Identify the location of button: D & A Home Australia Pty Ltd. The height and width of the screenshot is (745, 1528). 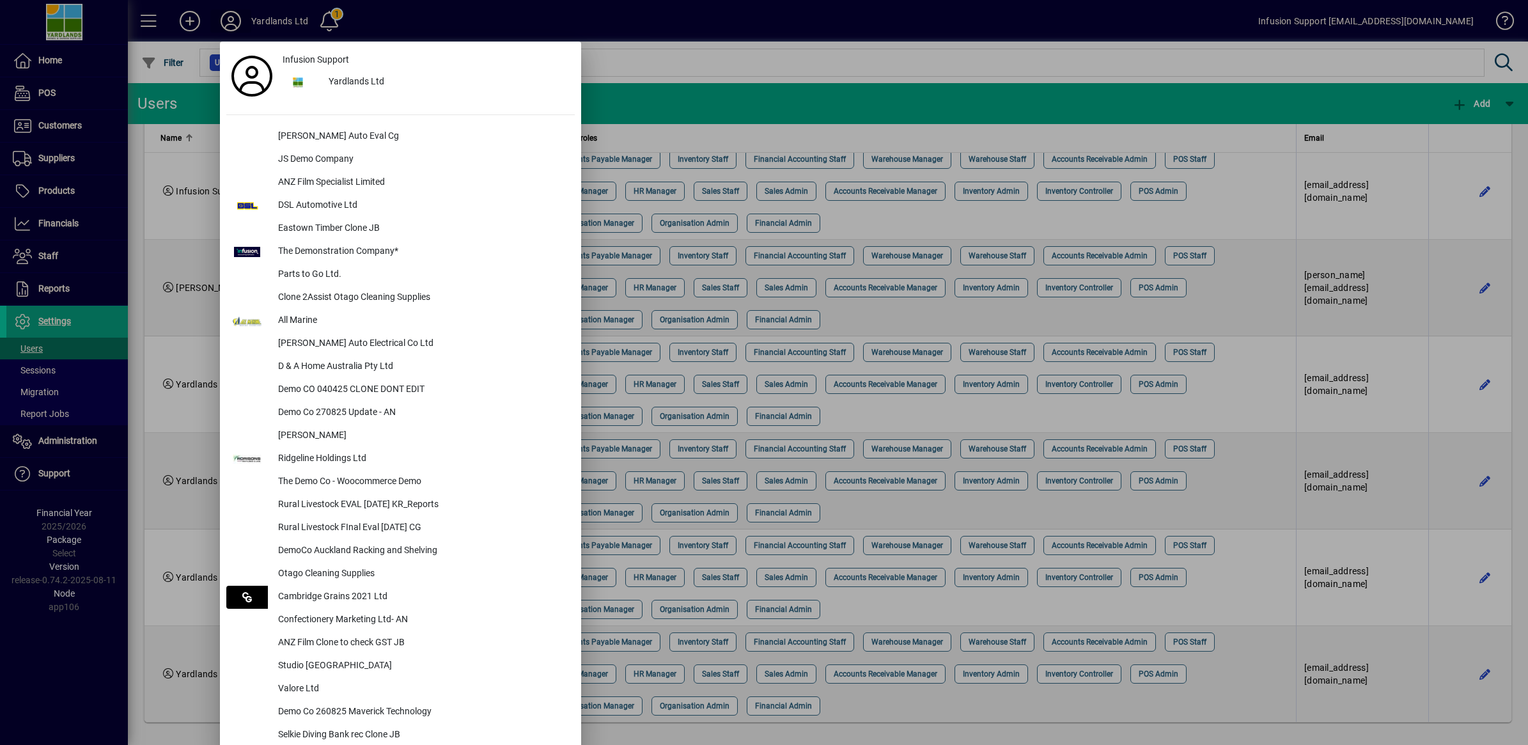
(400, 367).